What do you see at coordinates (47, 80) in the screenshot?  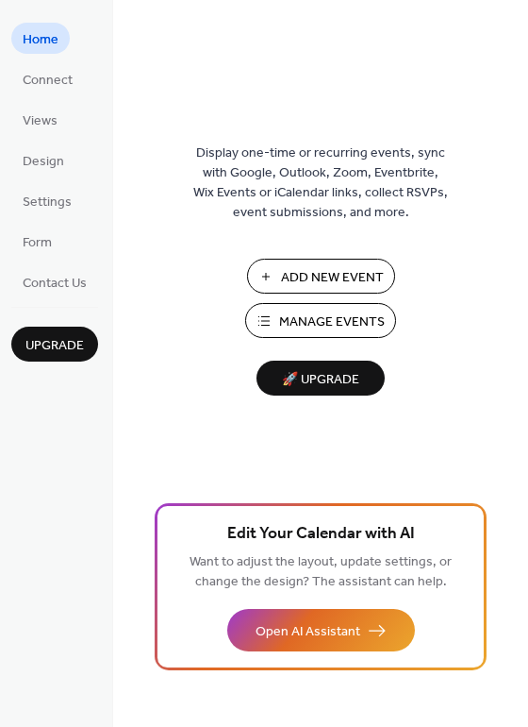 I see `span: Connect` at bounding box center [47, 80].